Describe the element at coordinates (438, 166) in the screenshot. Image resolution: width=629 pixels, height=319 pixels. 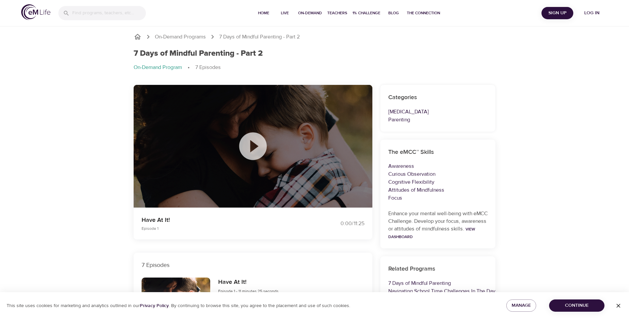
I see `p: Awareness` at that location.